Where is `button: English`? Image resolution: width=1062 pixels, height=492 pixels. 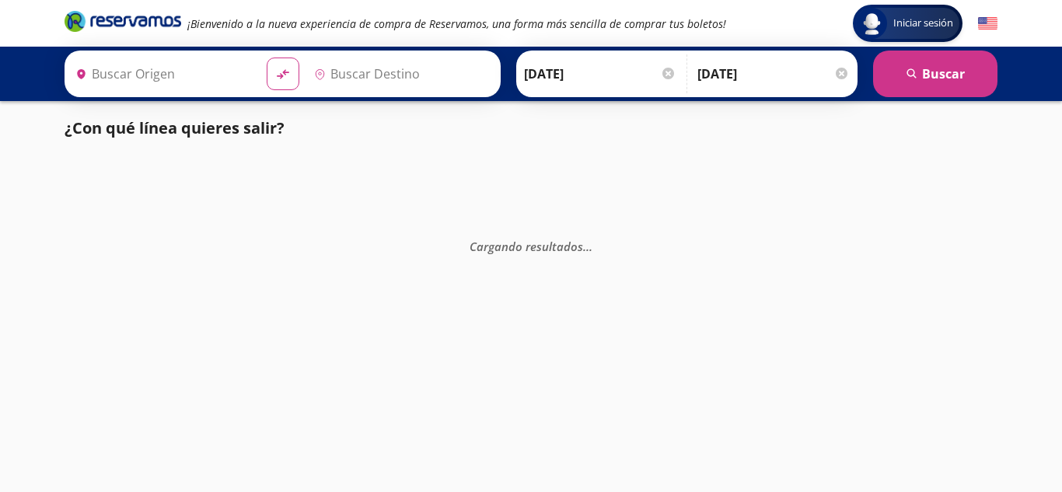 button: English is located at coordinates (988, 23).